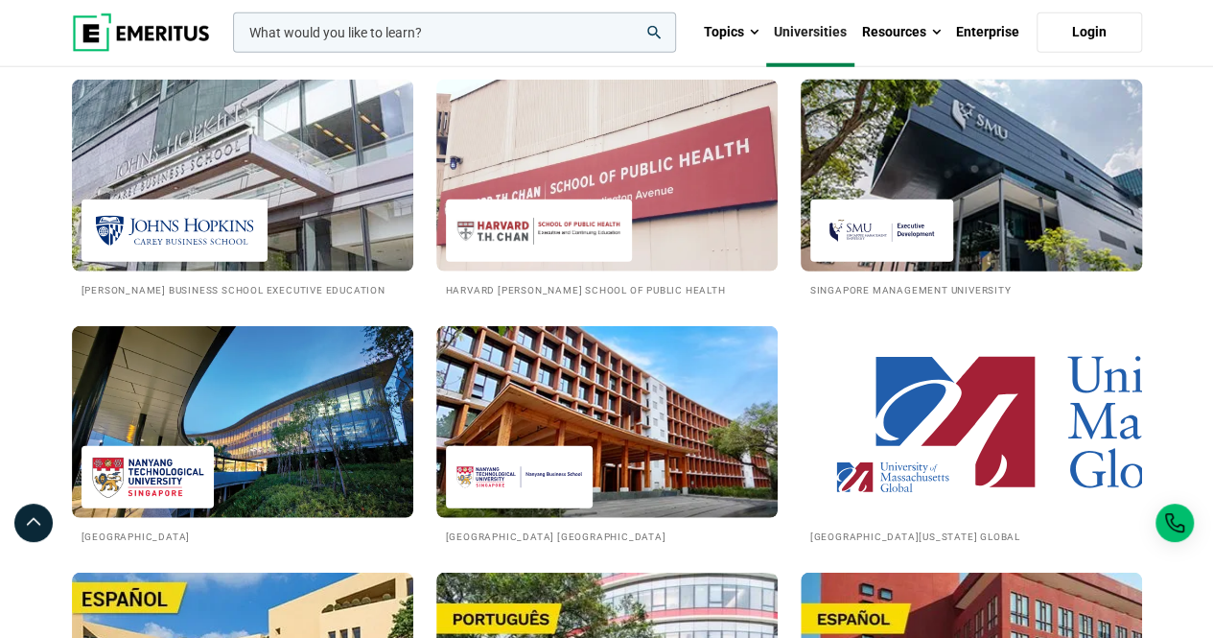 The image size is (1213, 638). Describe the element at coordinates (882, 230) in the screenshot. I see `img: Singapore Management University` at that location.